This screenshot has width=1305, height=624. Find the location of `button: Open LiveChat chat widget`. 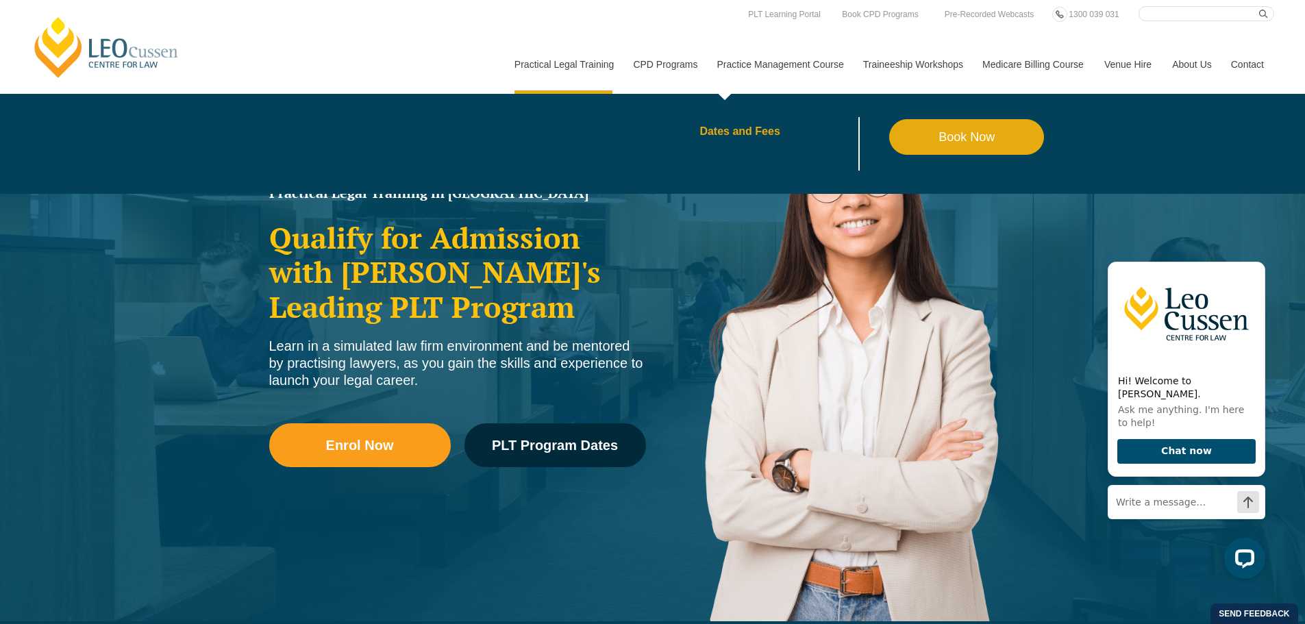

button: Open LiveChat chat widget is located at coordinates (148, 310).